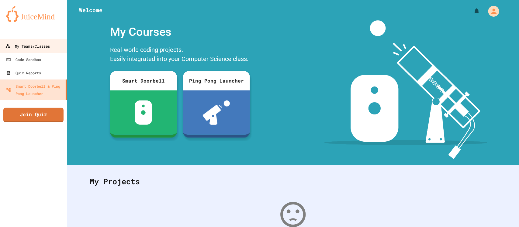 Image resolution: width=519 pixels, height=227 pixels. I want to click on div: Real-world coding projects. Easily integrated into your Computer Science class., so click(180, 55).